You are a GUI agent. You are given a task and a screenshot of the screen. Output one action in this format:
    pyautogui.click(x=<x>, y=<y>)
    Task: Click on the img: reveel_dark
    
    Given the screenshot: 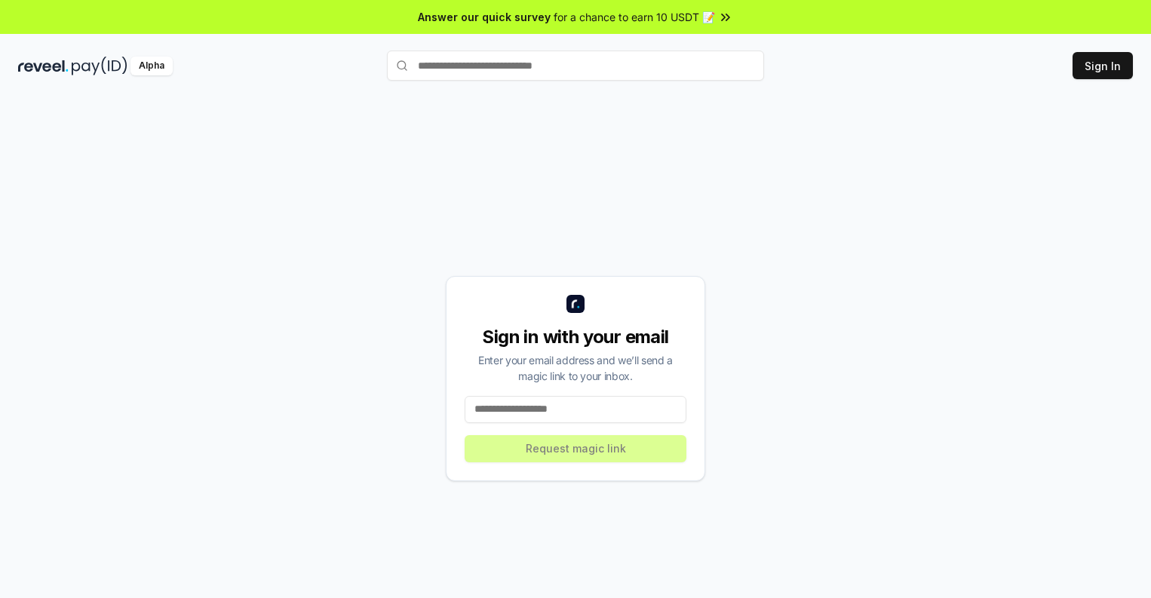 What is the action you would take?
    pyautogui.click(x=43, y=66)
    